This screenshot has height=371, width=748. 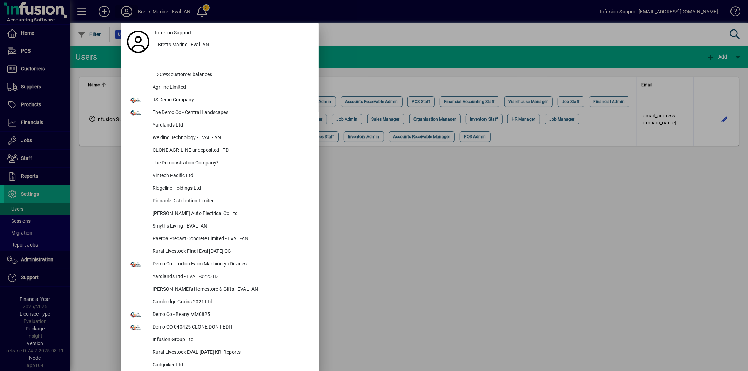 What do you see at coordinates (220, 340) in the screenshot?
I see `button: Infusion Group Ltd` at bounding box center [220, 340].